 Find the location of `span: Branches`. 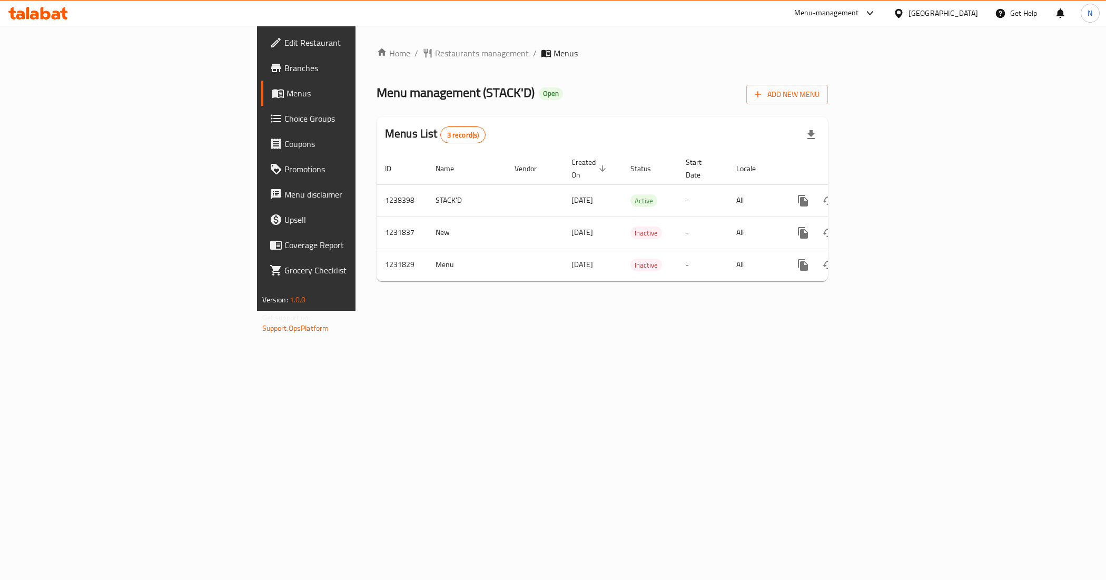

span: Branches is located at coordinates (359, 68).